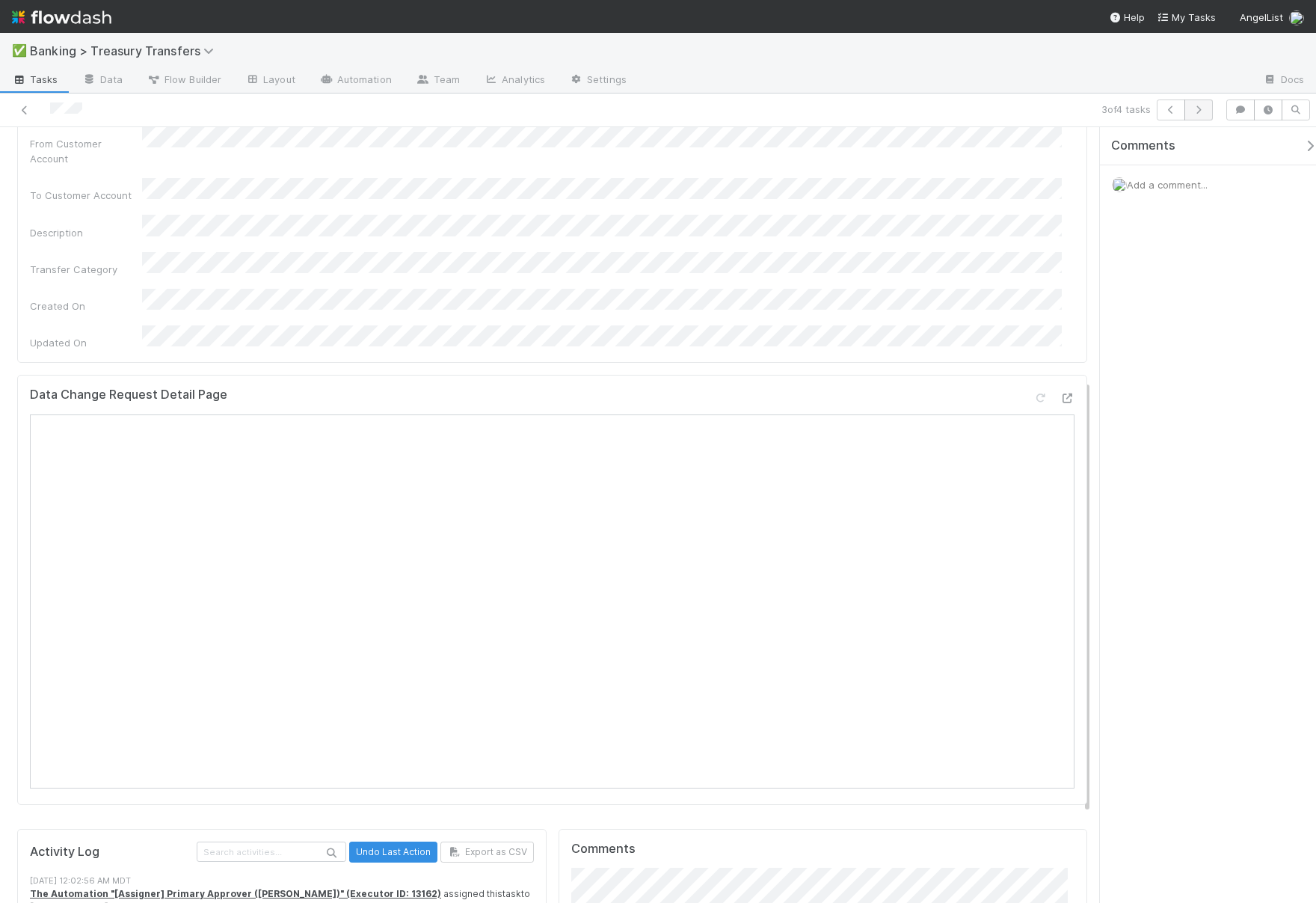  Describe the element at coordinates (1262, 17) in the screenshot. I see `span: AngelList` at that location.